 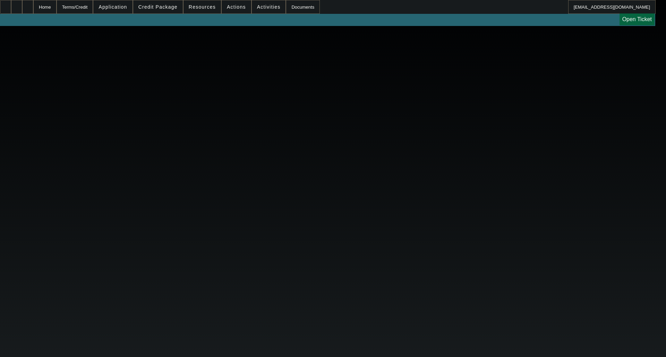 I want to click on button: Activities, so click(x=269, y=7).